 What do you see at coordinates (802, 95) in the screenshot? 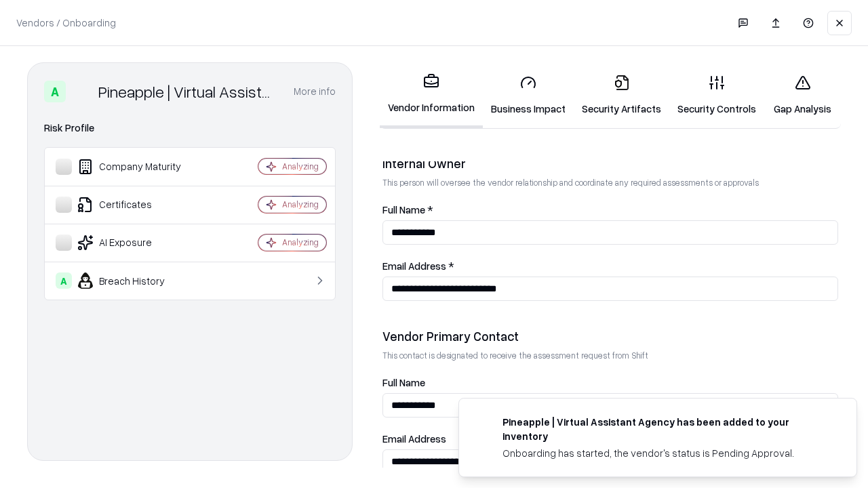
I see `a: Gap Analysis` at bounding box center [802, 95].